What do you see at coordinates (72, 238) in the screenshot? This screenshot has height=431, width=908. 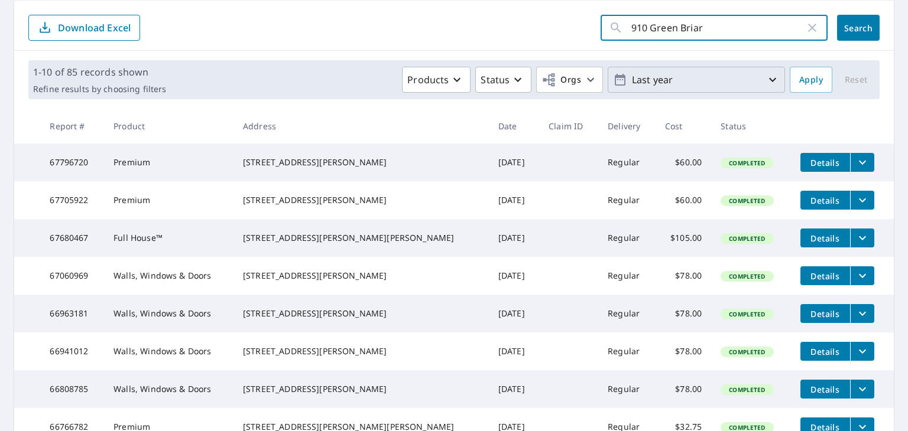 I see `td: 67680467` at bounding box center [72, 238].